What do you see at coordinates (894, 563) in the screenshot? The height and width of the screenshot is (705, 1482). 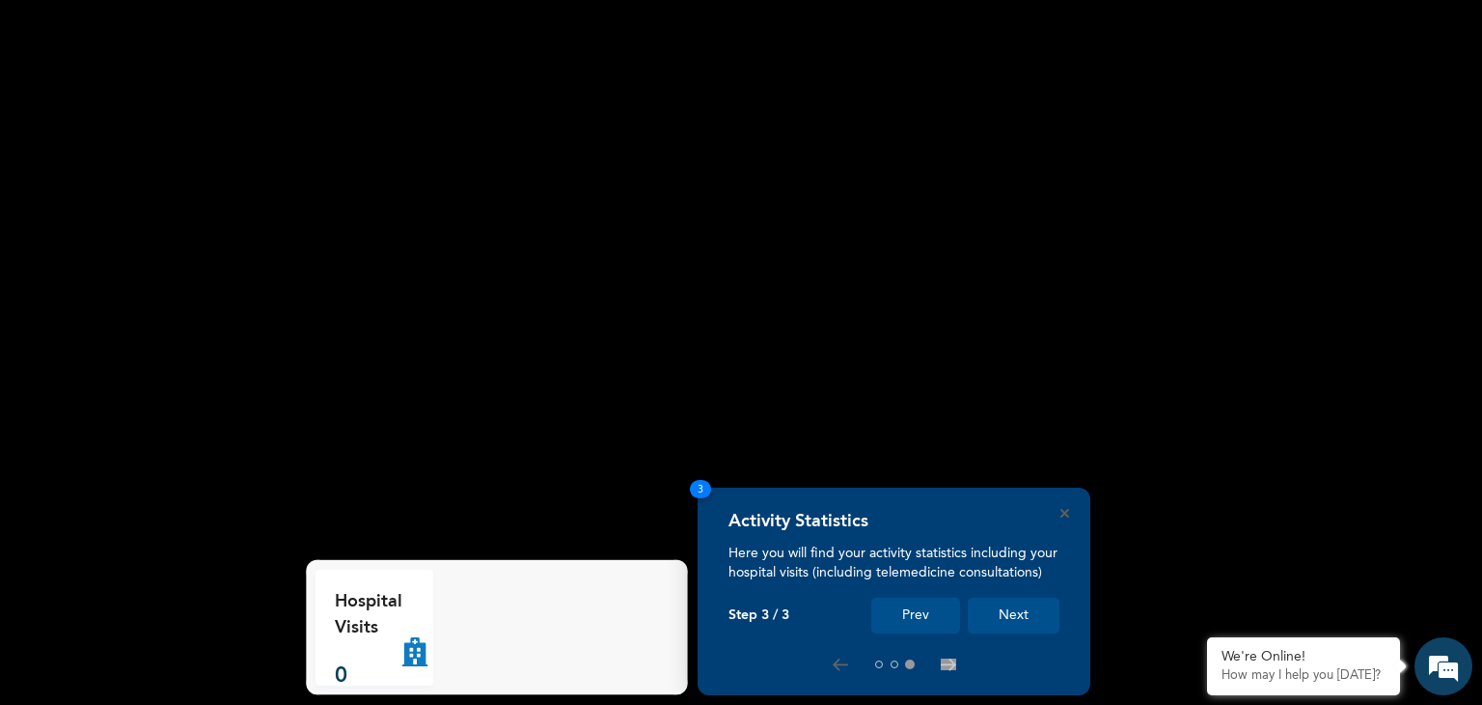 I see `p: Here you will find your activity statistics including your hospital visits (including telemedicin...` at bounding box center [894, 563].